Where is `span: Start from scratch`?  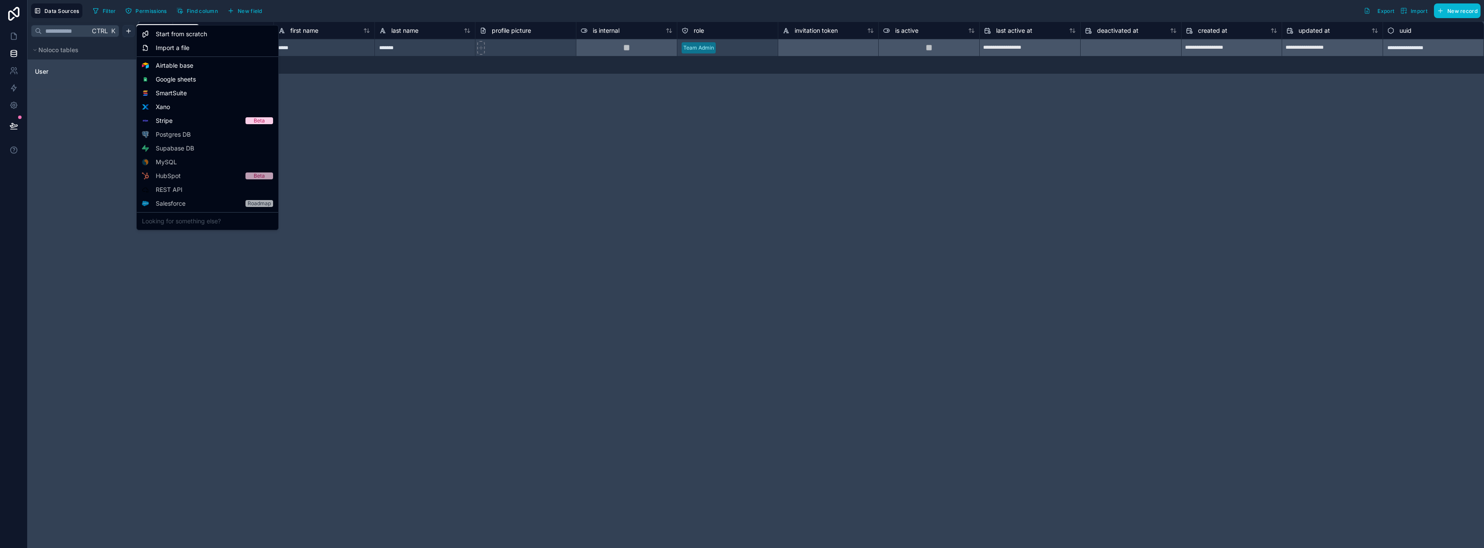
span: Start from scratch is located at coordinates (181, 34).